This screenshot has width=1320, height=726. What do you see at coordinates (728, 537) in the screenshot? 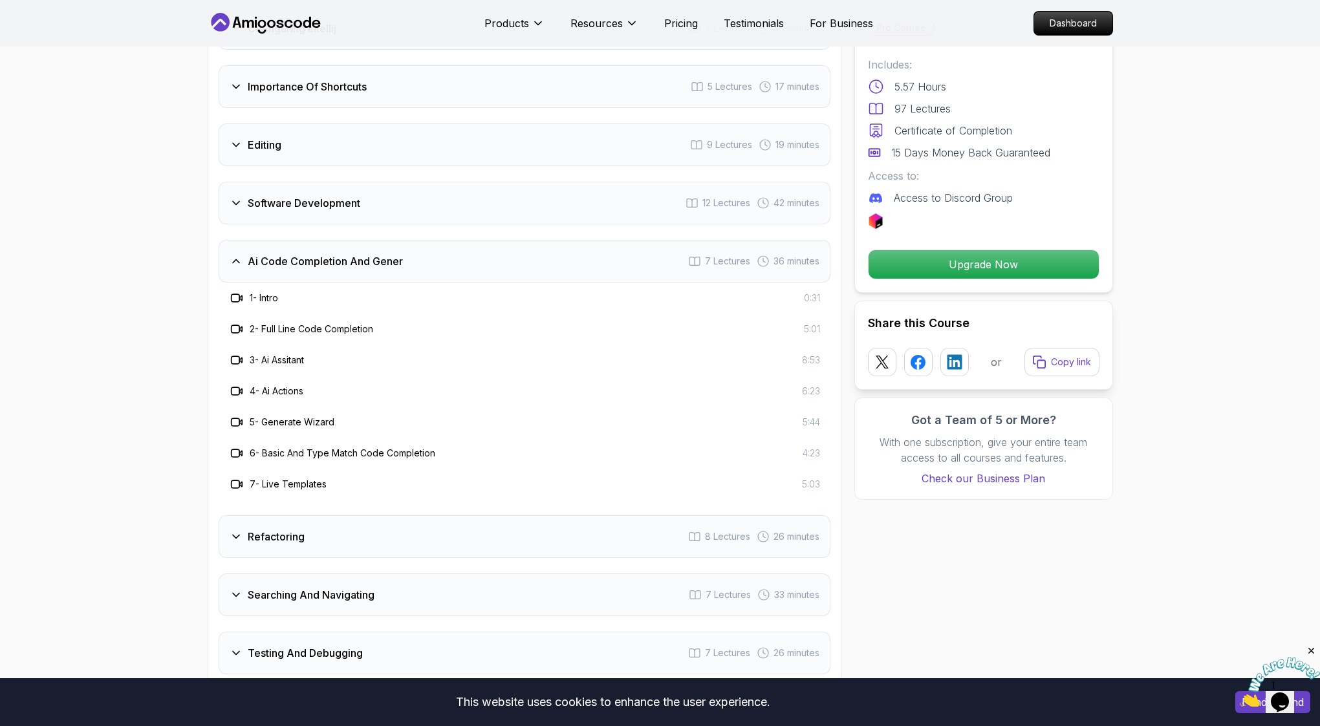
I see `span: 8 Lectures` at bounding box center [728, 537].